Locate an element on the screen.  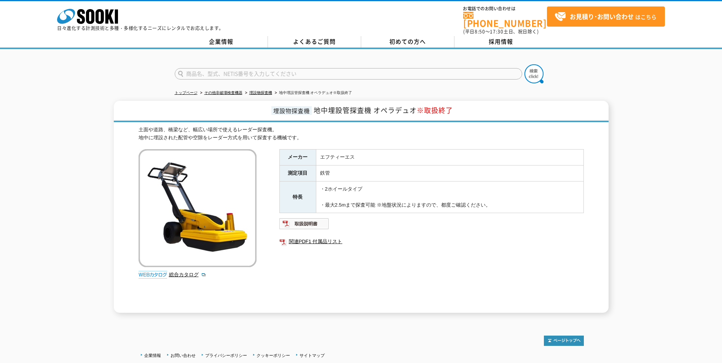
a: プライバシーポリシー is located at coordinates (226, 355).